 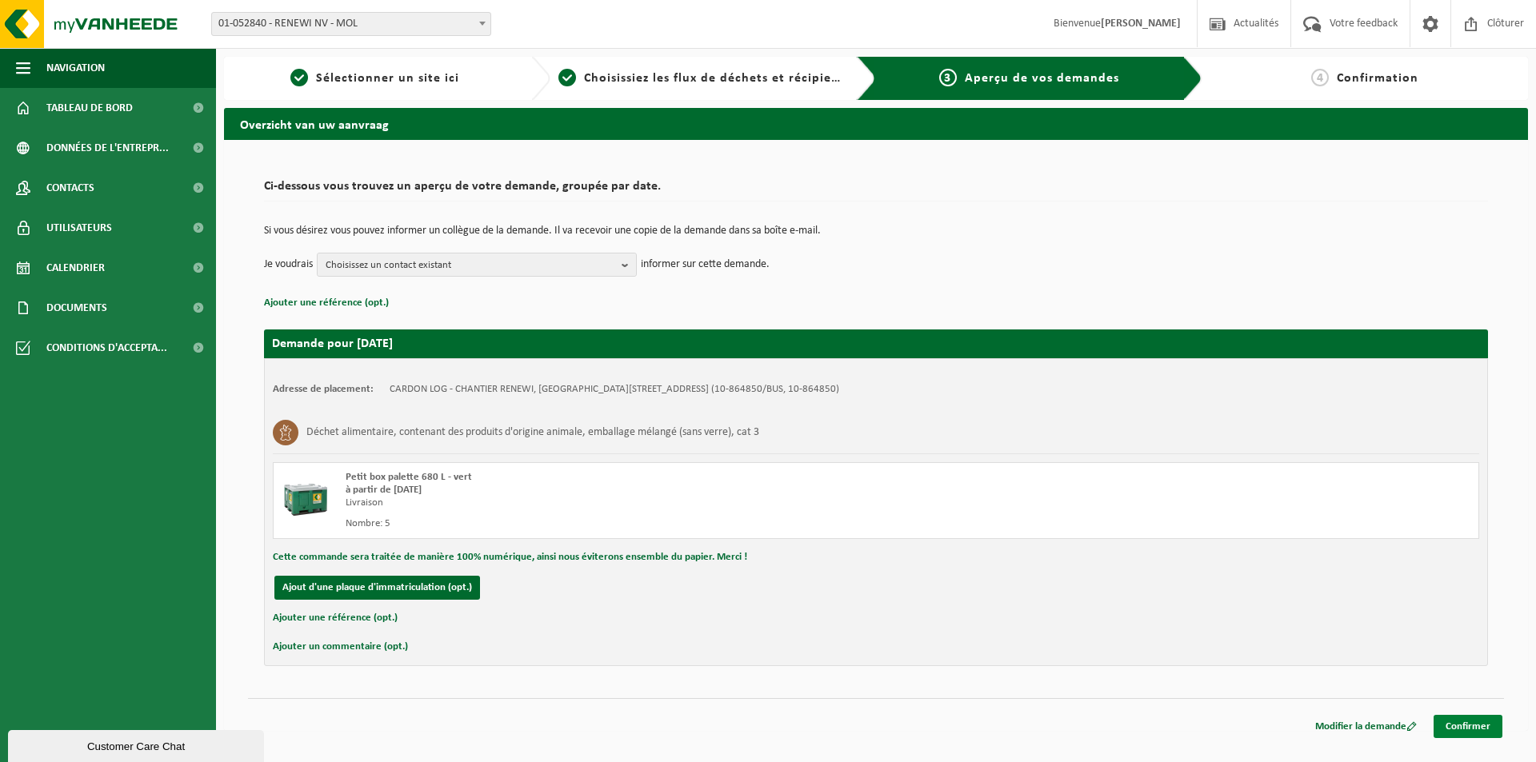 I want to click on img: PB-LB-0680-HPE-GN-01.png, so click(x=306, y=495).